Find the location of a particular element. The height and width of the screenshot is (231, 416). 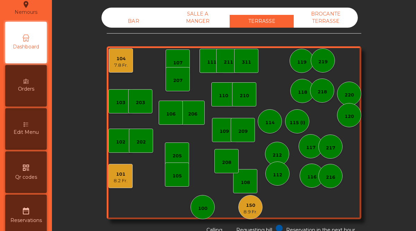

div: 103 is located at coordinates (121, 103).